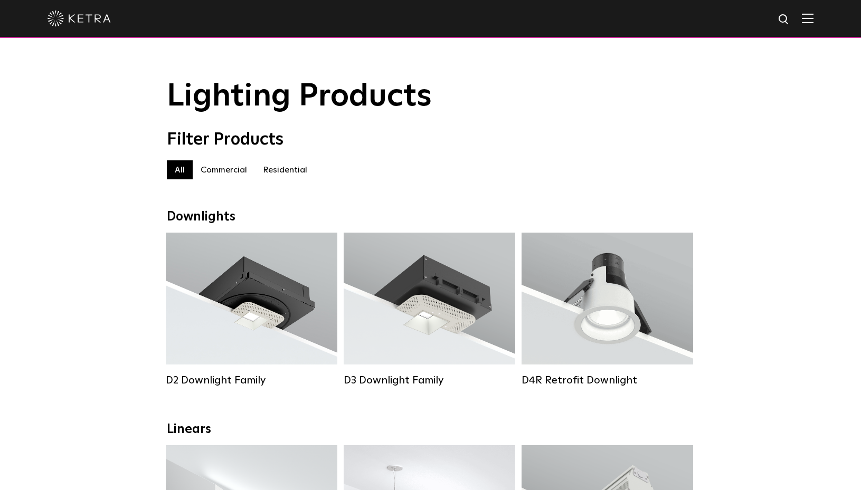 The image size is (861, 490). Describe the element at coordinates (251, 380) in the screenshot. I see `div: D2 Downlight Family` at that location.